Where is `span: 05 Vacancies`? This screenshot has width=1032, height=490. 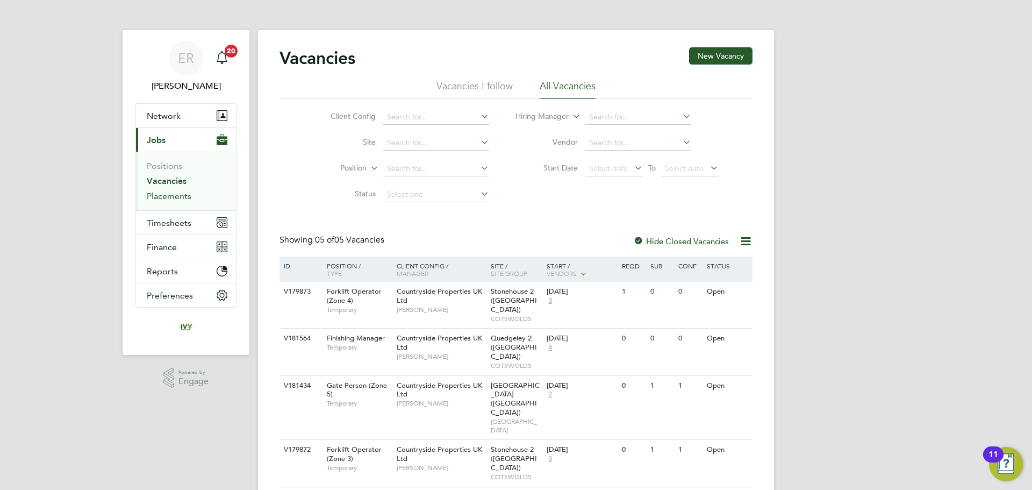 span: 05 Vacancies is located at coordinates (349, 240).